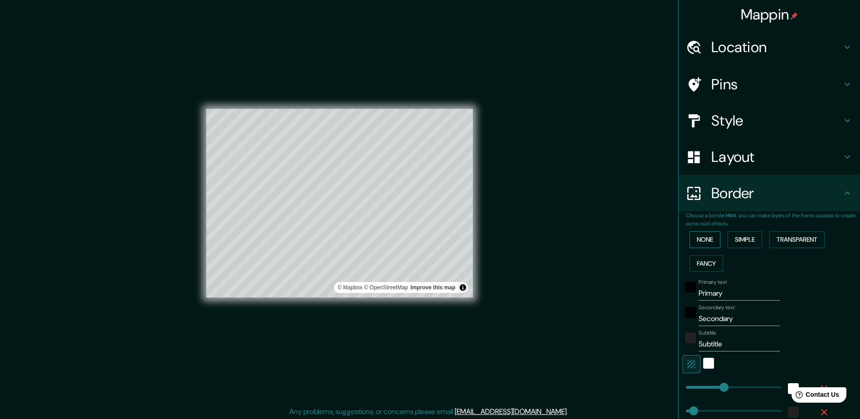 The width and height of the screenshot is (860, 419). I want to click on button: Transparent, so click(797, 239).